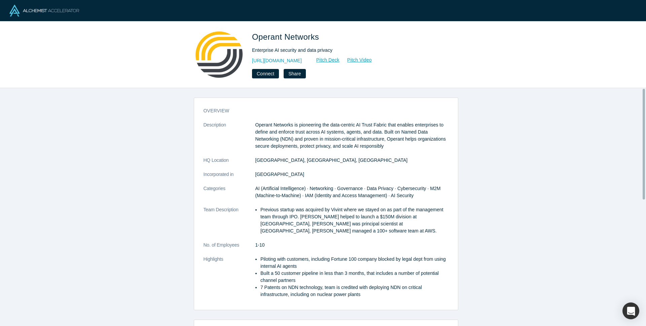 The image size is (646, 326). I want to click on li: Previous startup was acquired by Vivint where we stayed on as part of the management team through..., so click(354, 220).